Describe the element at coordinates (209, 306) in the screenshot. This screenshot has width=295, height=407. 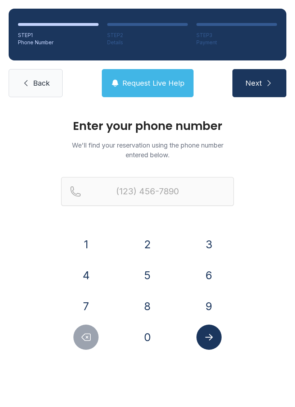
I see `button: 9` at that location.